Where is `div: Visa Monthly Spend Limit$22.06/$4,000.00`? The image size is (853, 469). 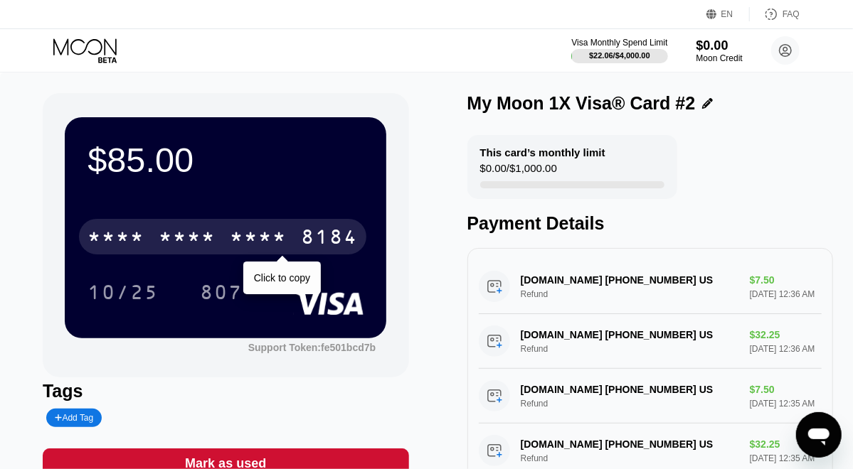
div: Visa Monthly Spend Limit$22.06/$4,000.00 is located at coordinates (619, 50).